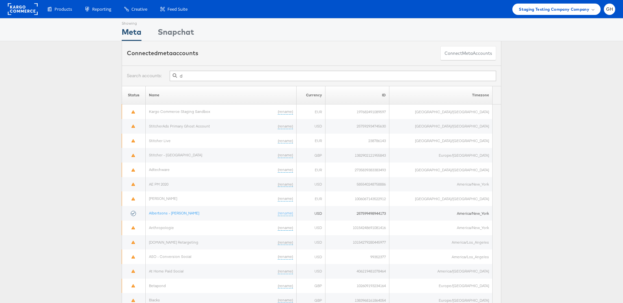  What do you see at coordinates (102, 9) in the screenshot?
I see `span: Reporting` at bounding box center [102, 9].